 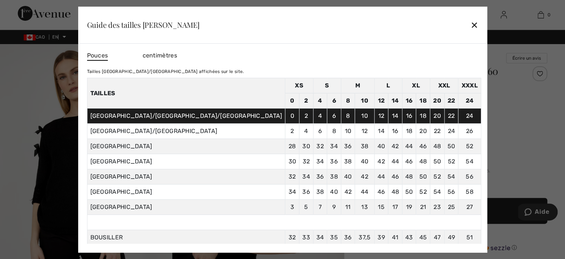 I want to click on font: 39, so click(x=381, y=237).